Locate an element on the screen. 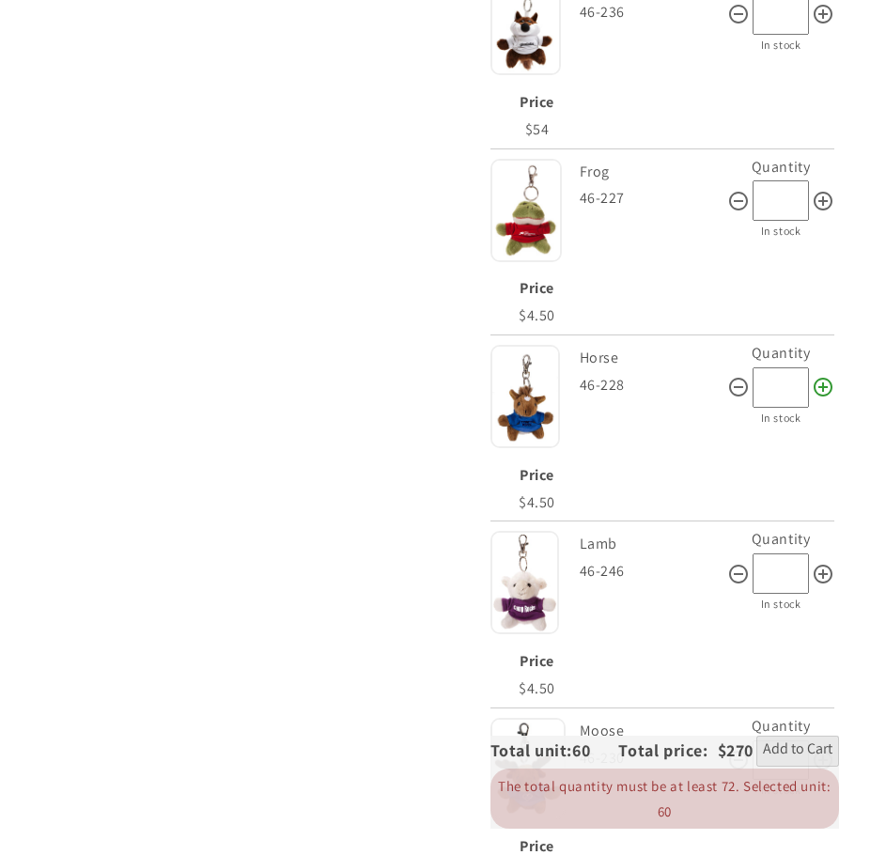 This screenshot has width=886, height=855. div: The total quantity must be at least 72. Selected unit: 60 is located at coordinates (666, 799).